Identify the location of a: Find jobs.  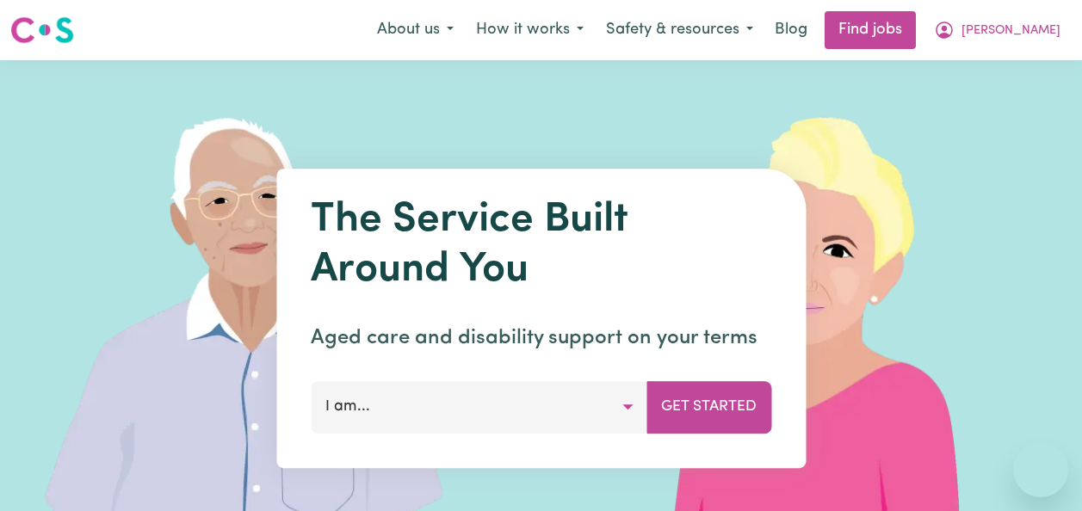
(870, 30).